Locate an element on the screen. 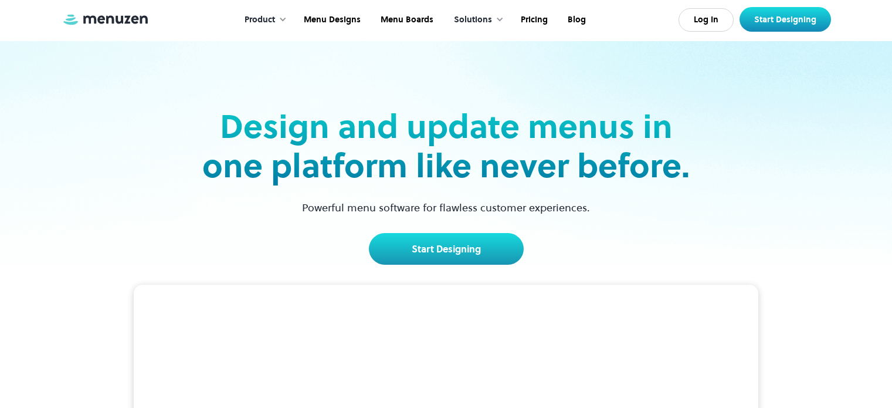 Image resolution: width=892 pixels, height=408 pixels. a: Blog is located at coordinates (575, 20).